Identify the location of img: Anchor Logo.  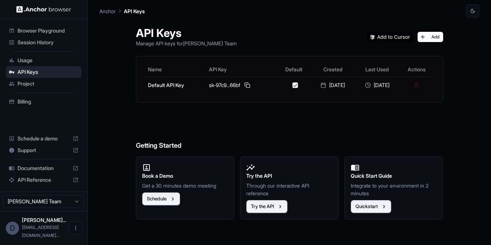
(44, 9).